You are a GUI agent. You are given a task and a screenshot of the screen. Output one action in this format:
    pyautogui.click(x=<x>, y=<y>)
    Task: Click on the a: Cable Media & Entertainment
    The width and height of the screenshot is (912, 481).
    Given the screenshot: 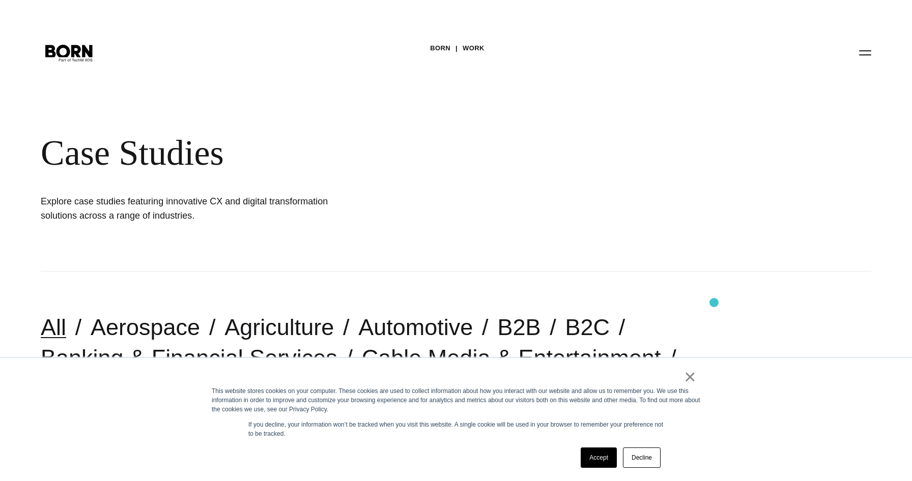 What is the action you would take?
    pyautogui.click(x=512, y=358)
    